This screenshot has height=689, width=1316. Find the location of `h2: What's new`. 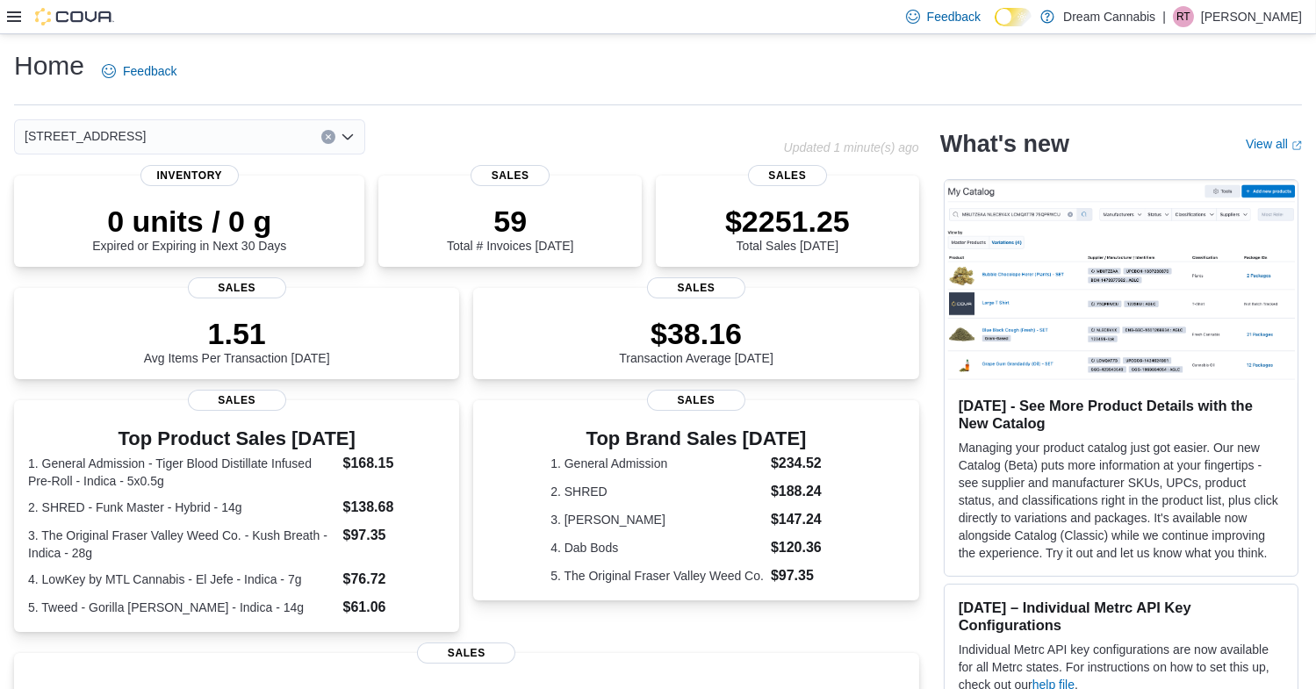

h2: What's new is located at coordinates (1004, 144).